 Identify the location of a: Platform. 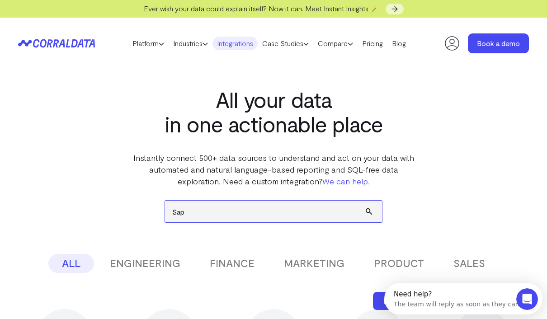
(148, 43).